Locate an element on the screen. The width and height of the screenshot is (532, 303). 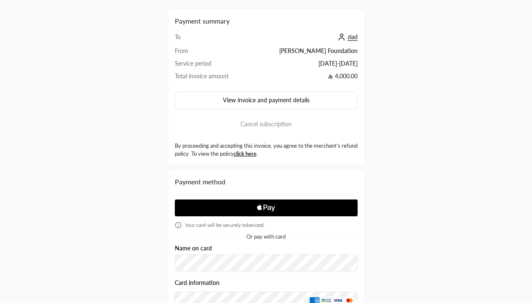
a: click here is located at coordinates (245, 154).